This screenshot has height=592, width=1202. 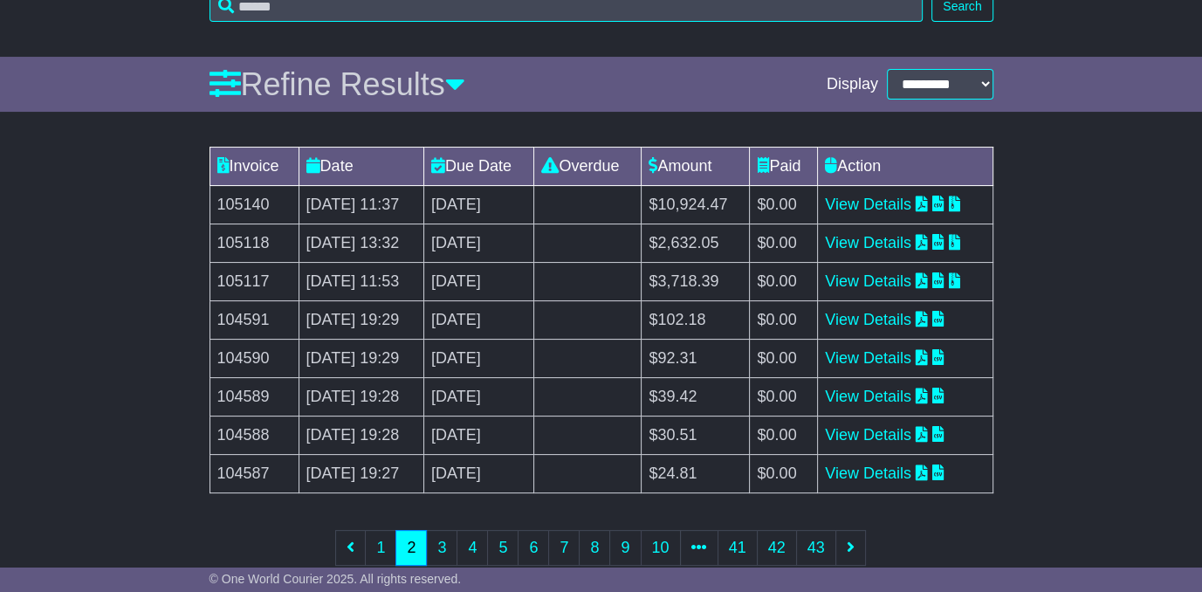 I want to click on td: Amount, so click(x=696, y=167).